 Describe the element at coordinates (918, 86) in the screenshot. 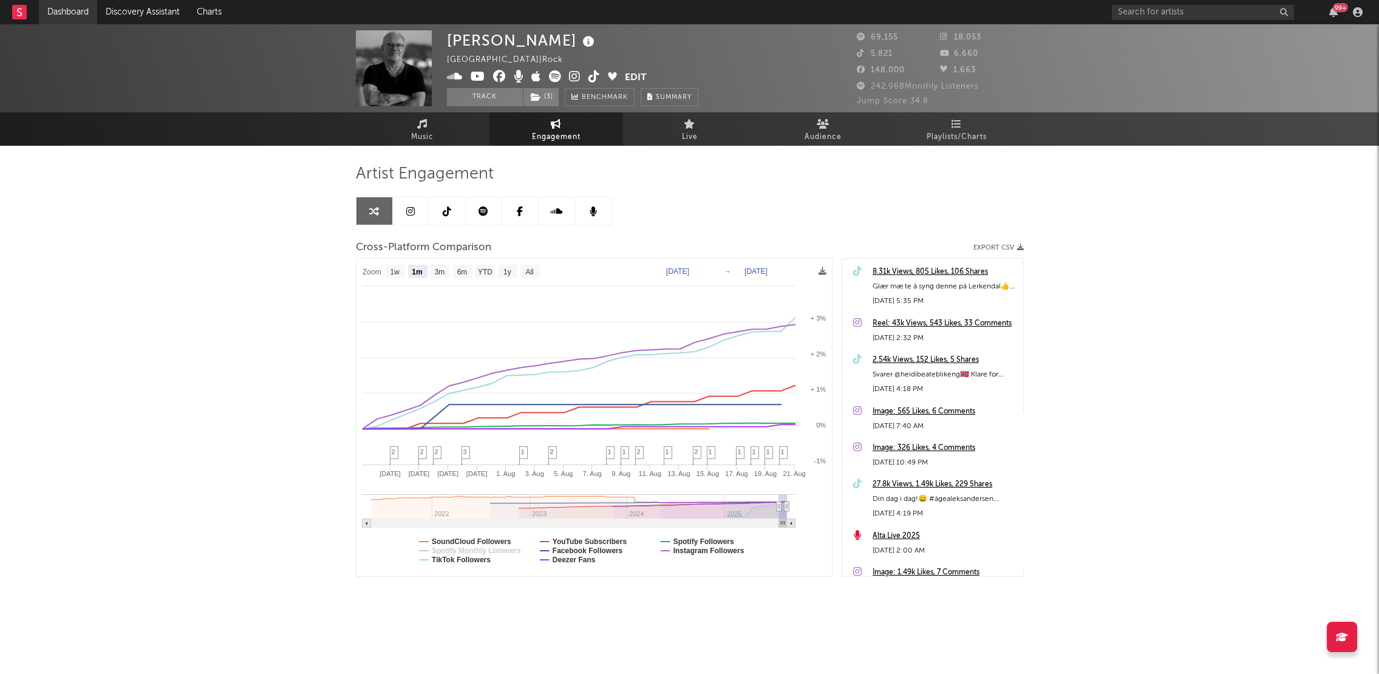

I see `span: 242,968 Monthly Listeners` at that location.